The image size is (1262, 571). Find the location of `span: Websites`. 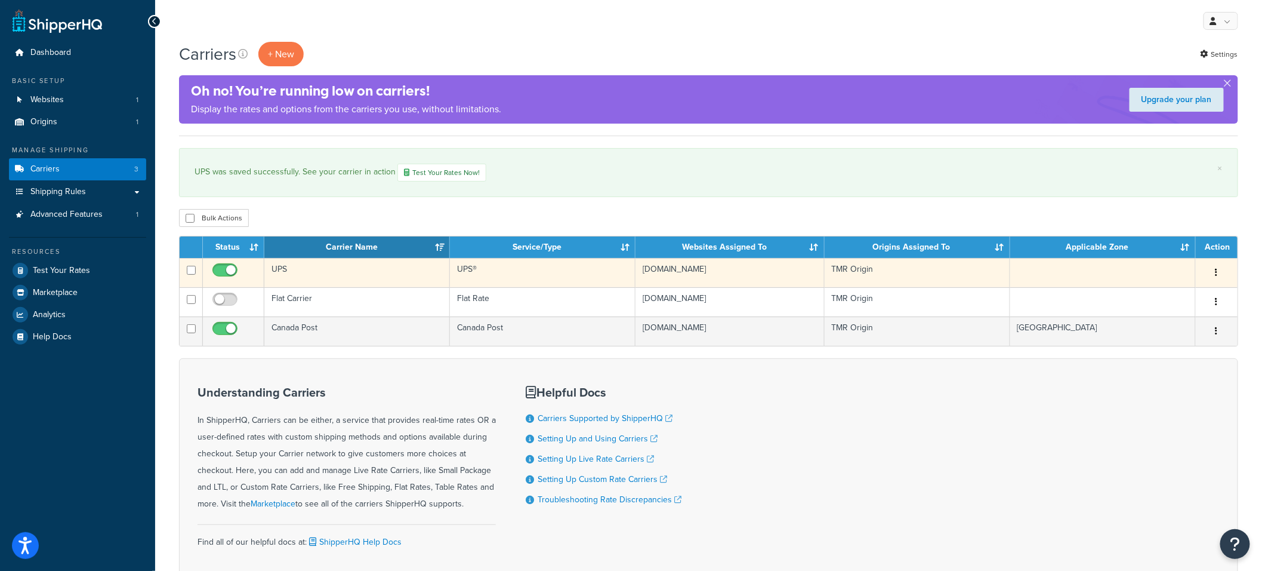

span: Websites is located at coordinates (47, 100).